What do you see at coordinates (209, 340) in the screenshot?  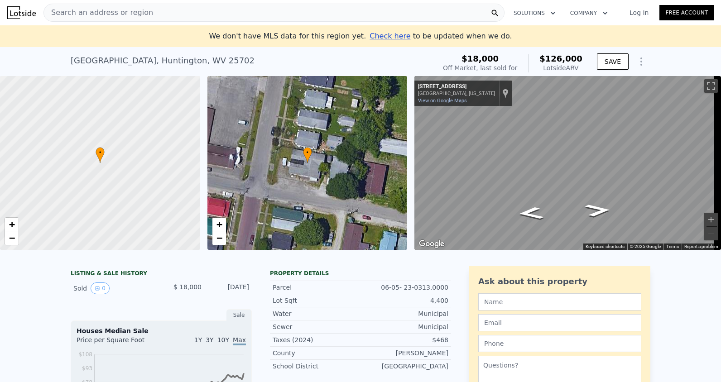 I see `span: 3Y` at bounding box center [209, 340].